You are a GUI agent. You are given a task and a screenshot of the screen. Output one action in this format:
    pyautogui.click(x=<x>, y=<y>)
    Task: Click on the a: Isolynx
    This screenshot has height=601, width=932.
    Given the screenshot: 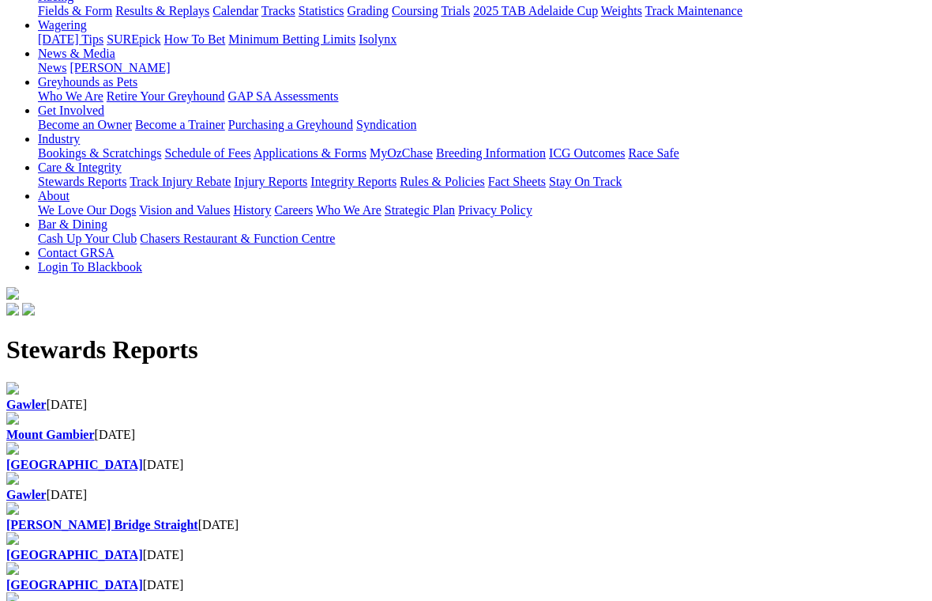 What is the action you would take?
    pyautogui.click(x=378, y=39)
    